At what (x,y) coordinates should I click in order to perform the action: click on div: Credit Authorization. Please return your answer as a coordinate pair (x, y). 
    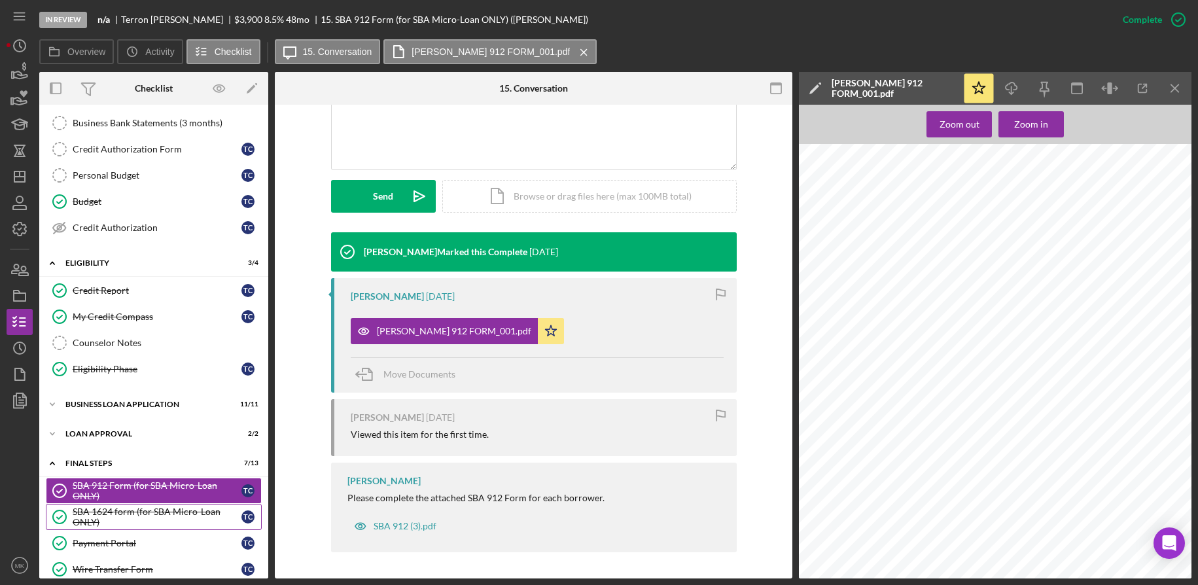
    Looking at the image, I should click on (157, 228).